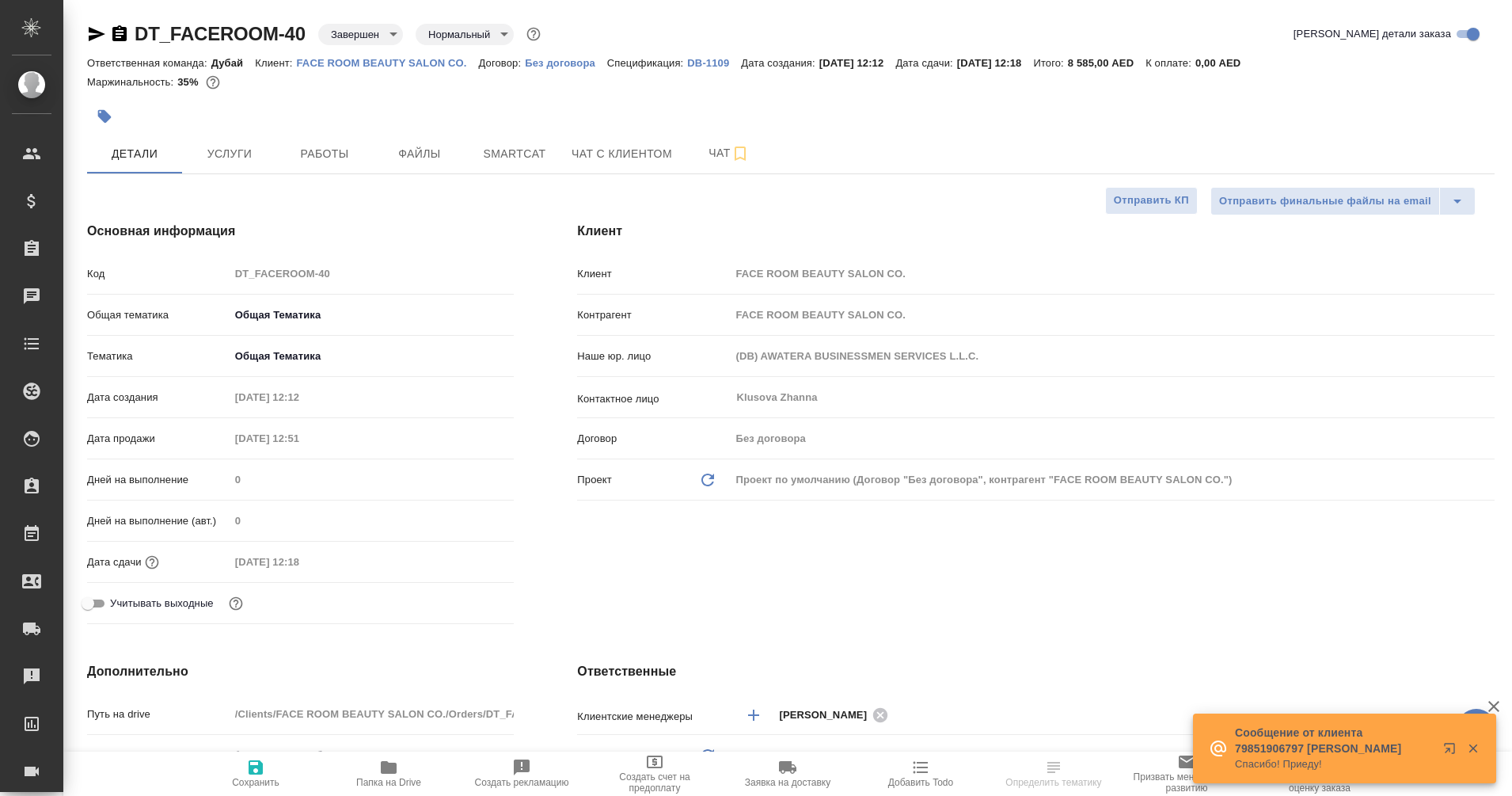 The image size is (1512, 796). What do you see at coordinates (1223, 63) in the screenshot?
I see `p: 0,00 AED` at bounding box center [1223, 63].